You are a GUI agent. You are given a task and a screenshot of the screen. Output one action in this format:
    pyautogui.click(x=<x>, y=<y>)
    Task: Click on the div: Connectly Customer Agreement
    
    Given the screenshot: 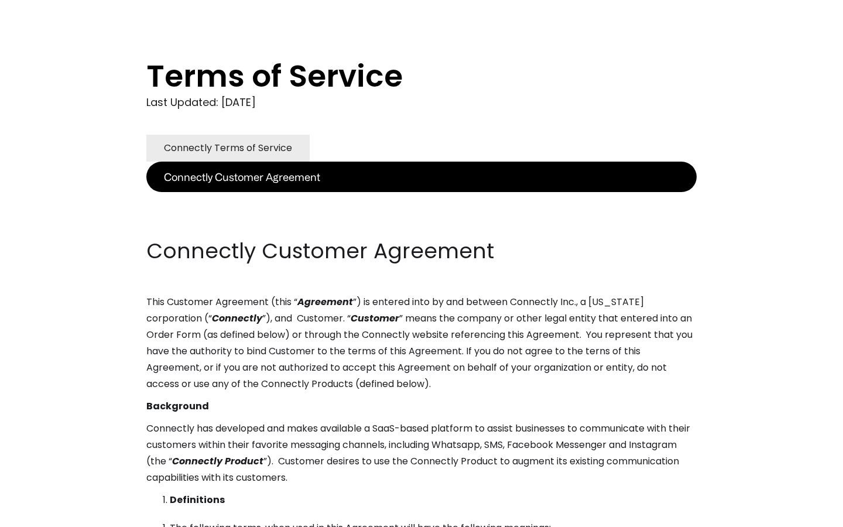 What is the action you would take?
    pyautogui.click(x=242, y=177)
    